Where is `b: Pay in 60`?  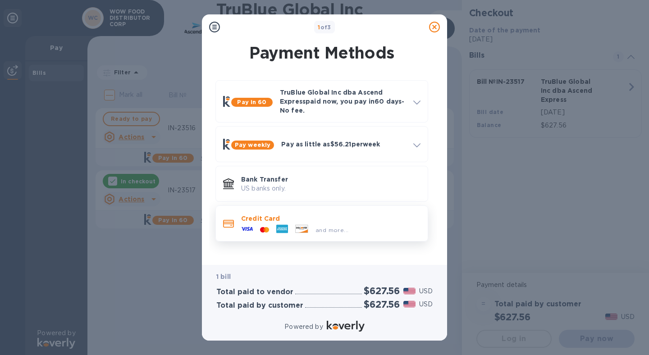 b: Pay in 60 is located at coordinates (251, 102).